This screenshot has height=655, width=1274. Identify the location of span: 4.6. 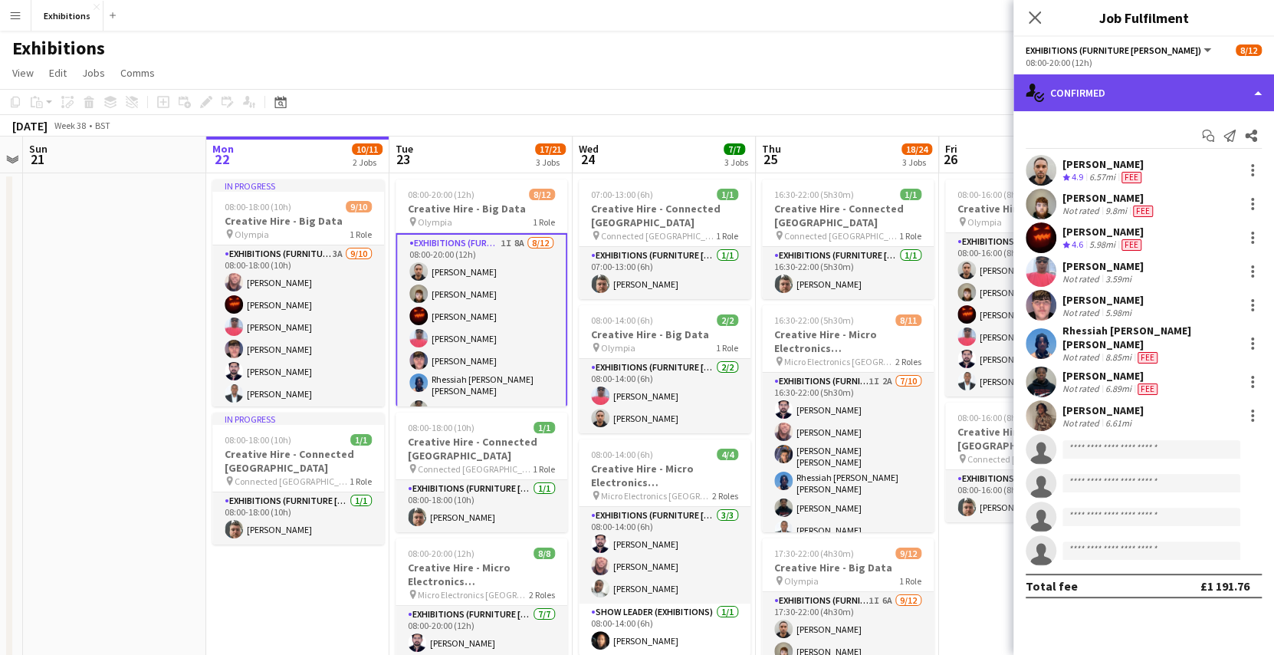
(1077, 244).